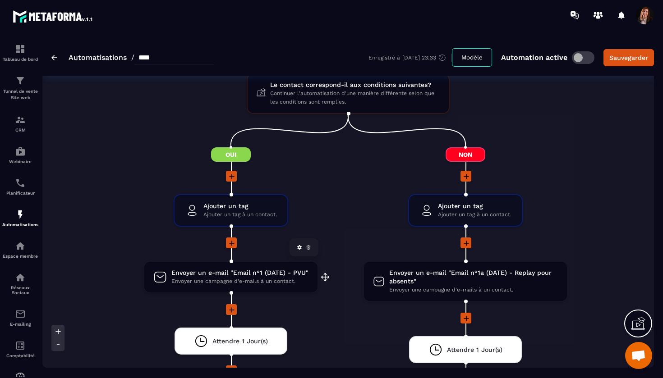  What do you see at coordinates (20, 218) in the screenshot?
I see `a: automationsautomationsAutomatisations` at bounding box center [20, 218].